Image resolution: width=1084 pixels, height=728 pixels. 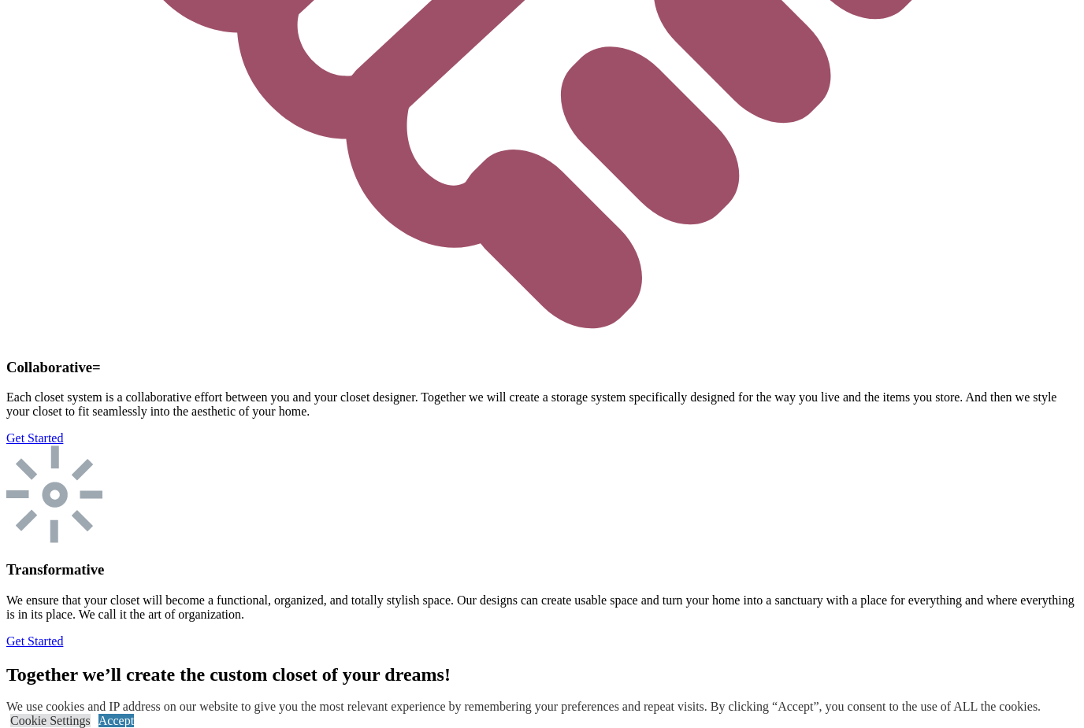 What do you see at coordinates (50, 721) in the screenshot?
I see `a: Cookie Settings` at bounding box center [50, 721].